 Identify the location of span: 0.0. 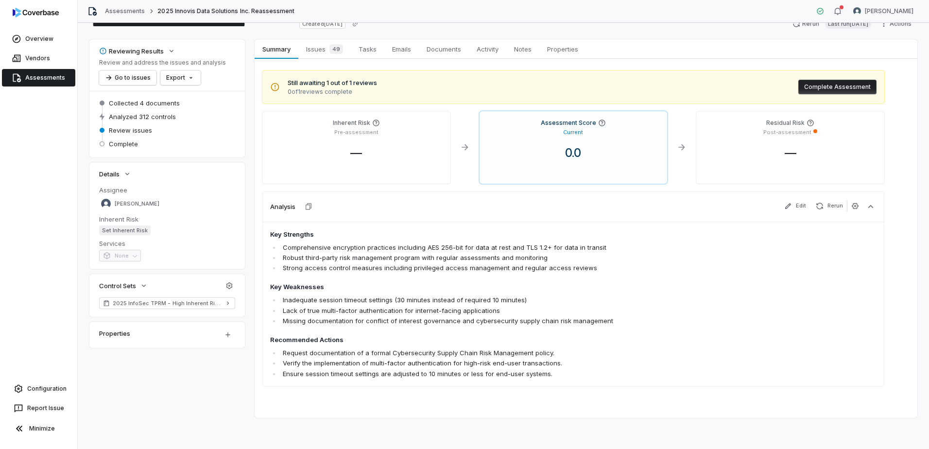
(573, 153).